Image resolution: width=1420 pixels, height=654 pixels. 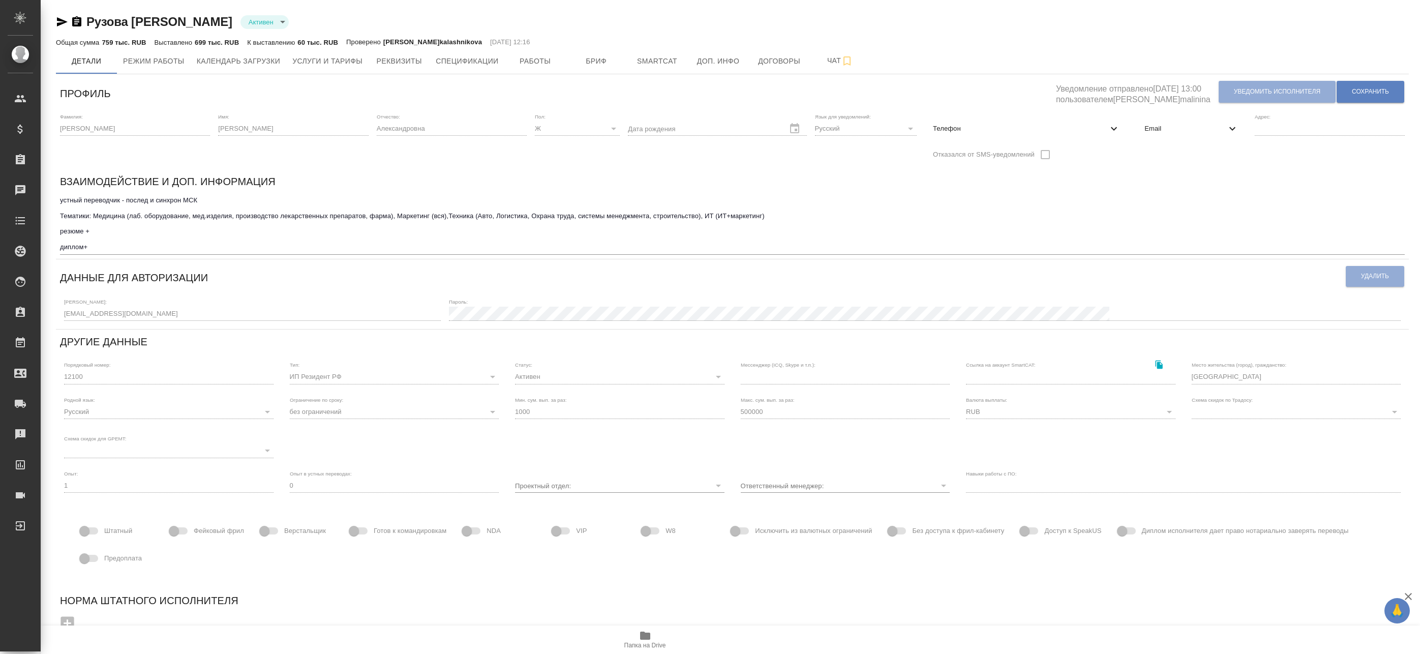 I want to click on div: Телефон, so click(x=1026, y=129).